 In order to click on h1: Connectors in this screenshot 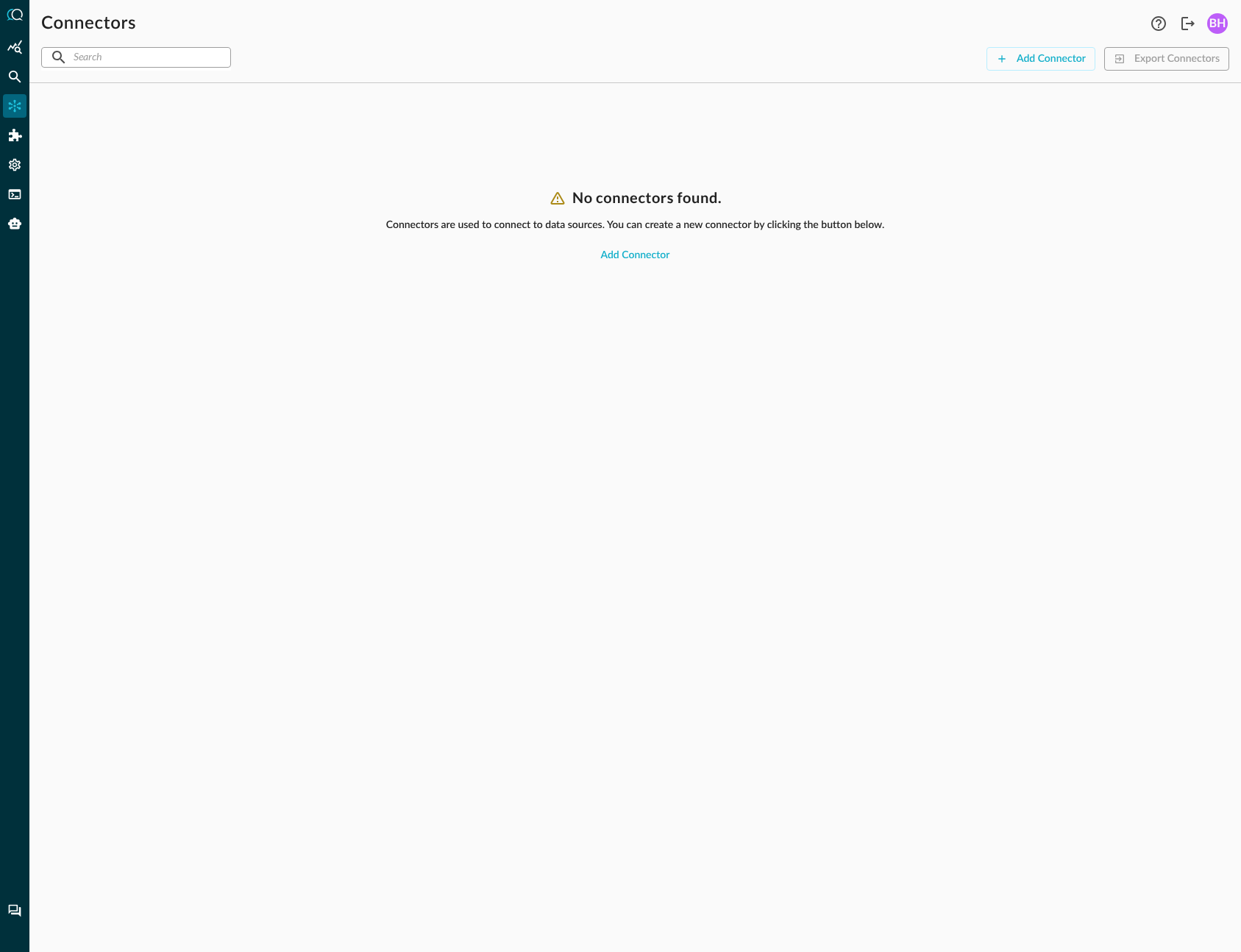, I will do `click(88, 24)`.